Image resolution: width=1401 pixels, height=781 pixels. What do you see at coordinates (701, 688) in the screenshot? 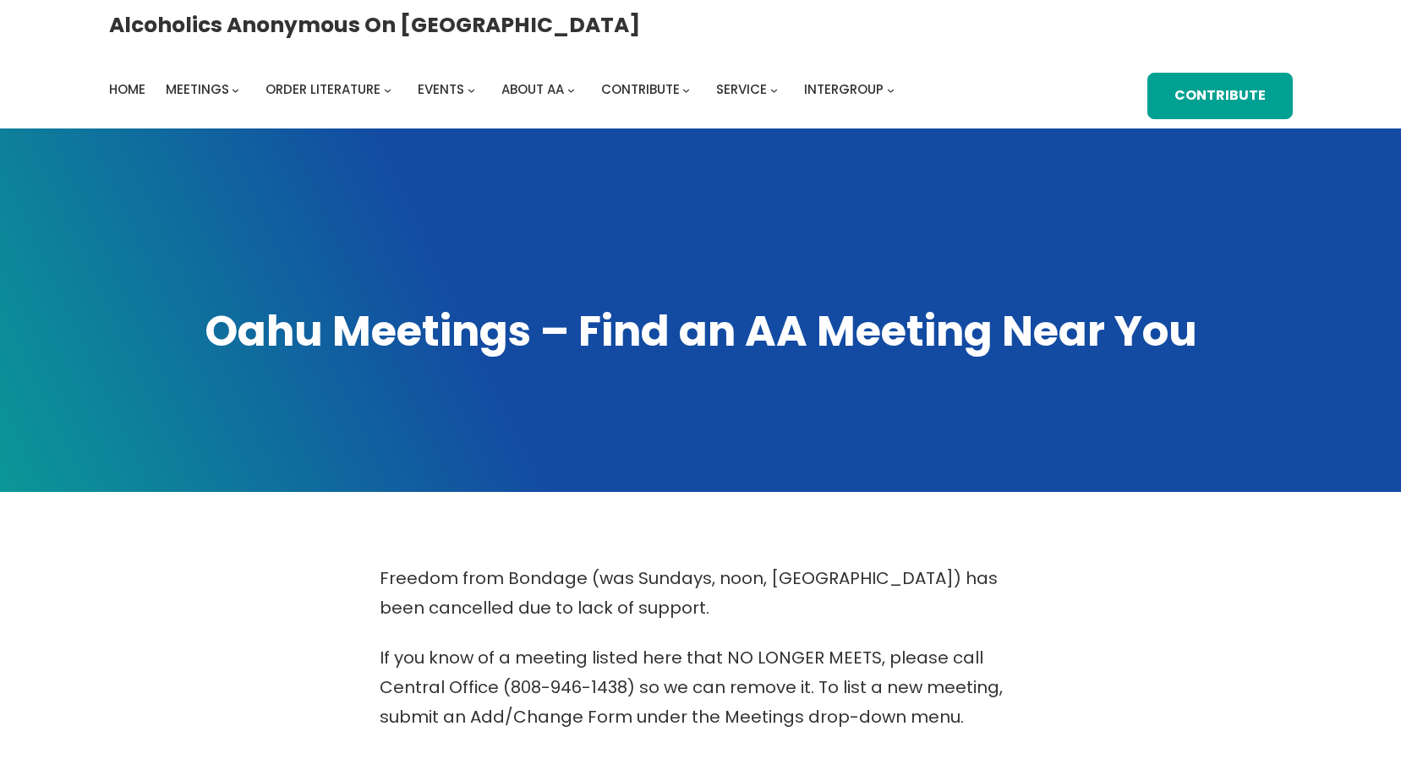
I see `p: If you know of a meeting listed here that NO LONGER MEETS, please call Central Office (808-946-14...` at bounding box center [701, 688].